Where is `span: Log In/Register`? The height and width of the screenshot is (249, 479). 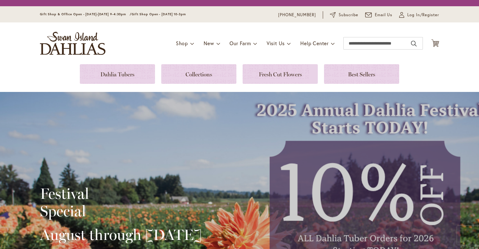 span: Log In/Register is located at coordinates (423, 15).